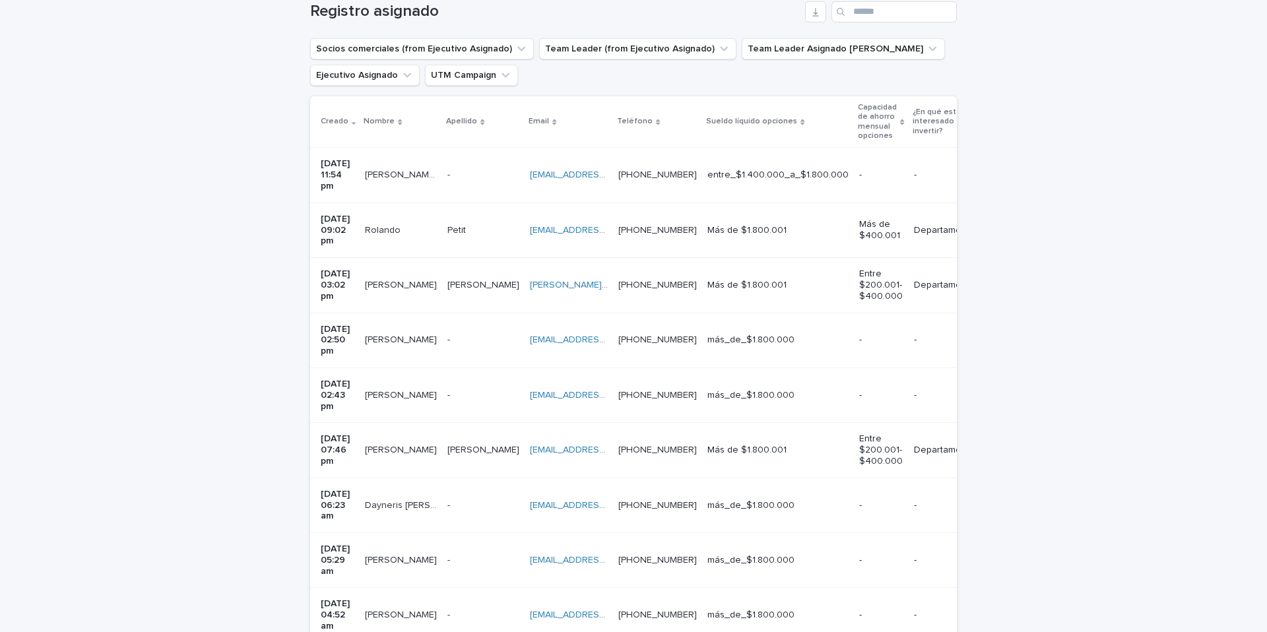  I want to click on p: Teléfono, so click(635, 121).